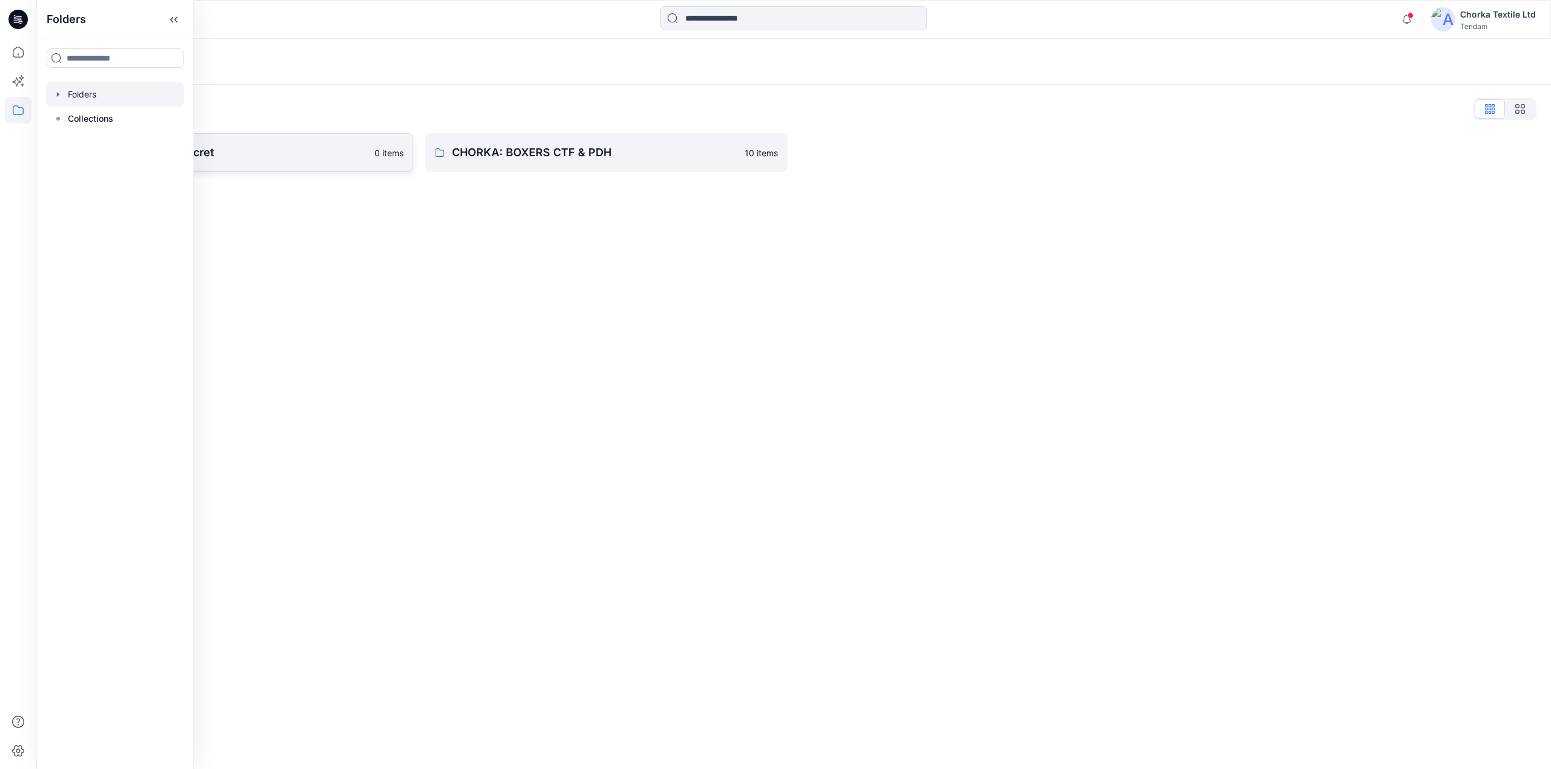 This screenshot has height=769, width=1551. I want to click on a: CHORKA - Women'Secret0 items, so click(232, 153).